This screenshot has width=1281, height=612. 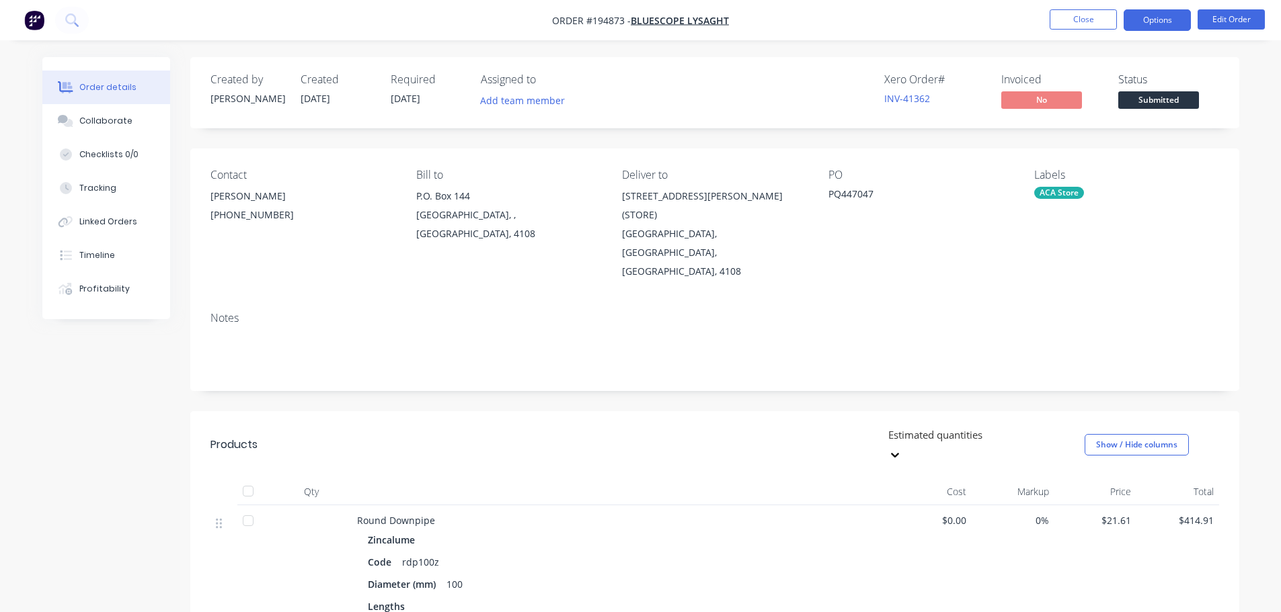 I want to click on div: Status, so click(x=1168, y=79).